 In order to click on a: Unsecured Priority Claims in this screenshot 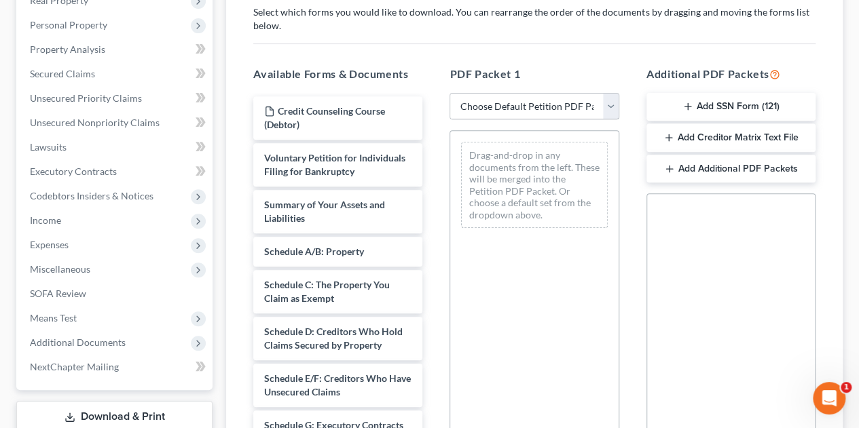, I will do `click(115, 98)`.